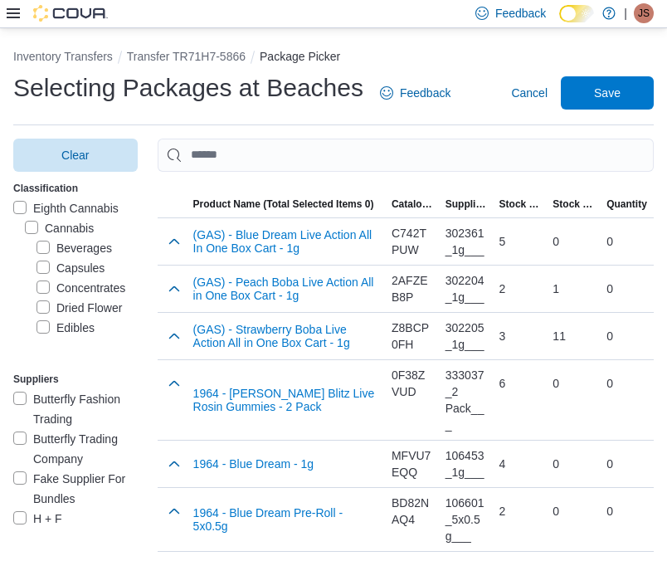 The width and height of the screenshot is (667, 561). I want to click on label: Capsules, so click(70, 268).